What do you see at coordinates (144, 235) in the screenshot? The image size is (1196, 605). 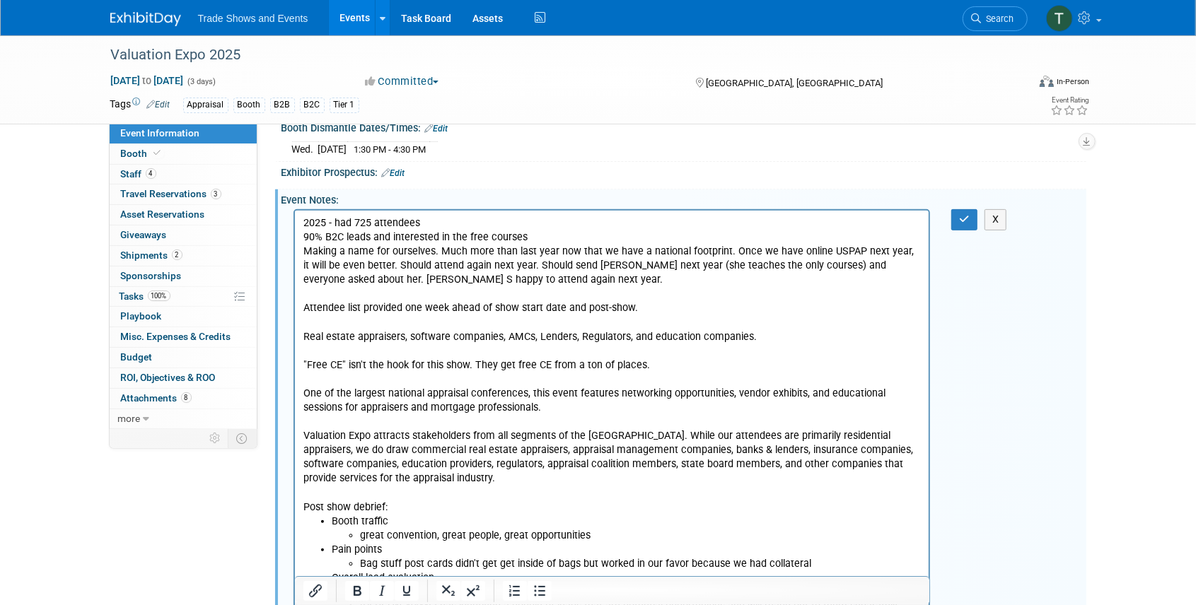 I see `span: Giveaways` at bounding box center [144, 235].